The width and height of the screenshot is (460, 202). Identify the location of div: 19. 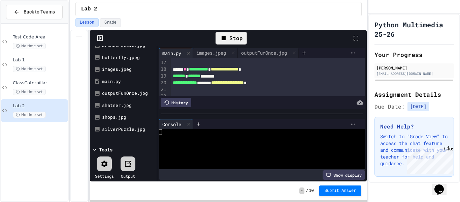
(163, 76).